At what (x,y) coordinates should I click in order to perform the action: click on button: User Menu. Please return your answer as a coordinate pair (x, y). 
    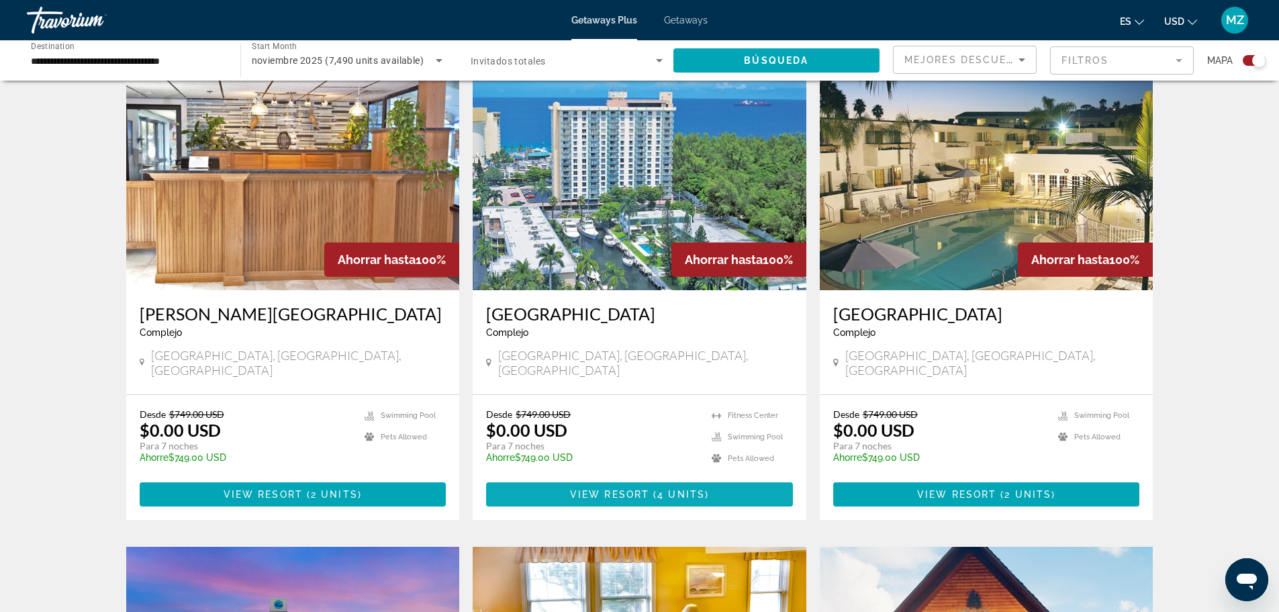
    Looking at the image, I should click on (1235, 20).